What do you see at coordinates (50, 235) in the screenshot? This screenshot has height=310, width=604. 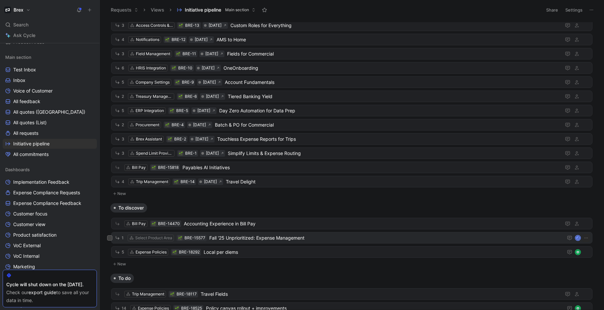 I see `a: Product satisfaction` at bounding box center [50, 235].